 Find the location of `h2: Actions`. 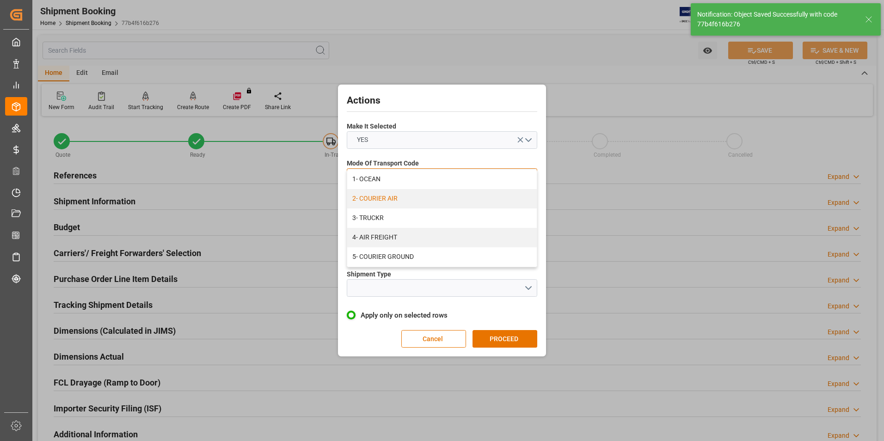

h2: Actions is located at coordinates (442, 101).